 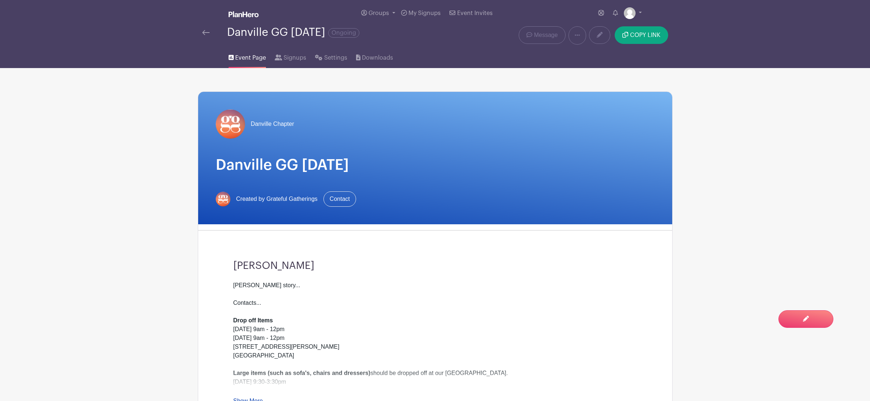 What do you see at coordinates (475, 13) in the screenshot?
I see `span: Event Invites` at bounding box center [475, 13].